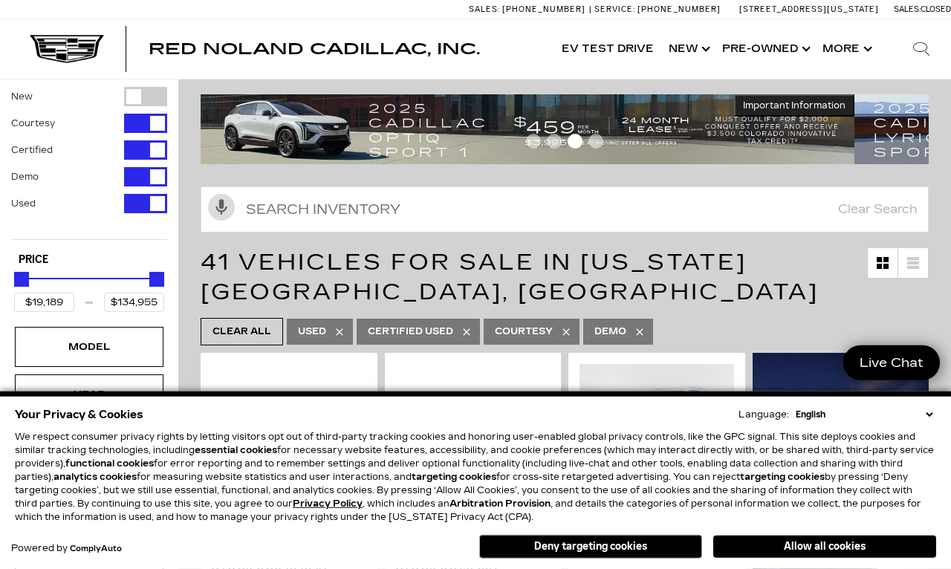  Describe the element at coordinates (95, 477) in the screenshot. I see `strong: analytics cookies` at that location.